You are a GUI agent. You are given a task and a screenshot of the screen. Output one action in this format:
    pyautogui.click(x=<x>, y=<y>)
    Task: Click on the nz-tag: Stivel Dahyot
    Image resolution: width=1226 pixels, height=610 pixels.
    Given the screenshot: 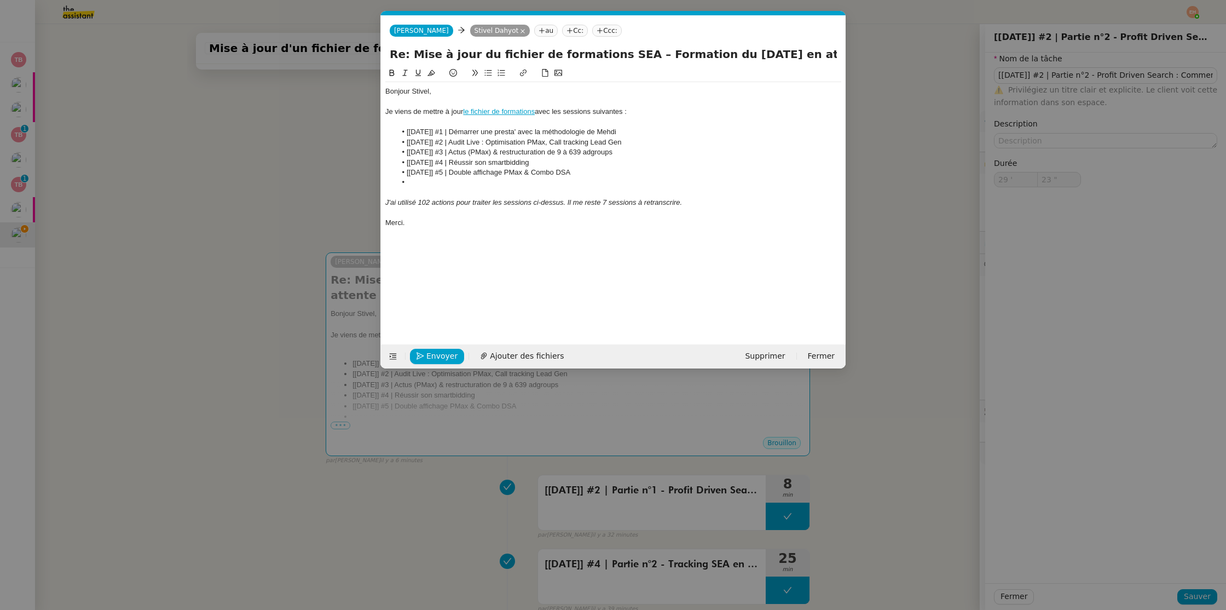 What is the action you would take?
    pyautogui.click(x=500, y=31)
    